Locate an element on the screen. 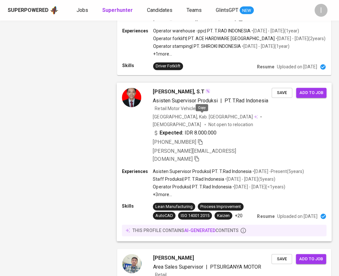 The width and height of the screenshot is (339, 276). div: Superpowered is located at coordinates (28, 10).